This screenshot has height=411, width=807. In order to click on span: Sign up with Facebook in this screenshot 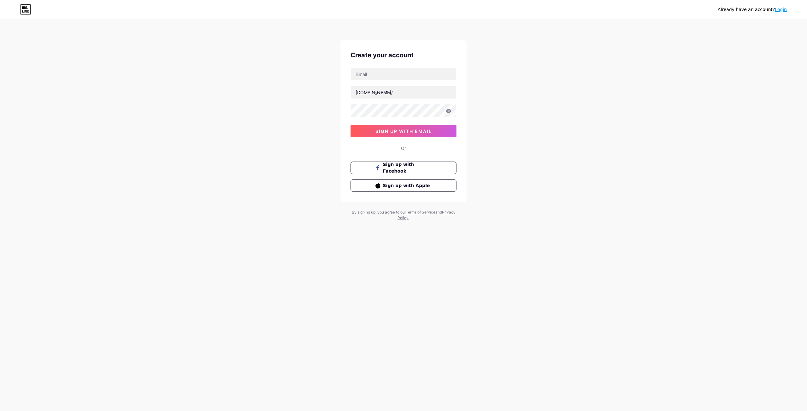, I will do `click(407, 168)`.